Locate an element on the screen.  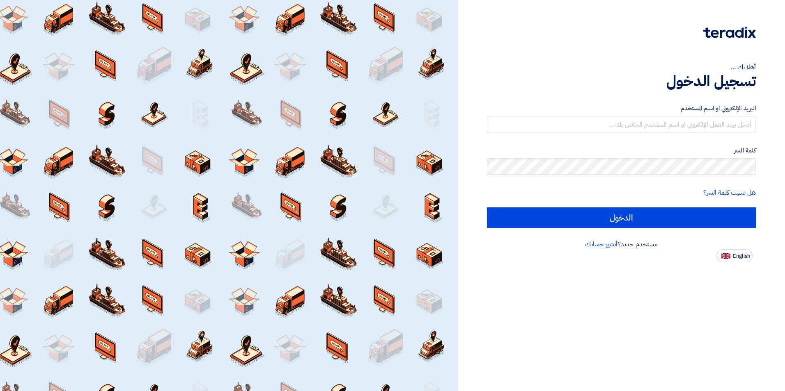
div: أهلا بك ... is located at coordinates (621, 67).